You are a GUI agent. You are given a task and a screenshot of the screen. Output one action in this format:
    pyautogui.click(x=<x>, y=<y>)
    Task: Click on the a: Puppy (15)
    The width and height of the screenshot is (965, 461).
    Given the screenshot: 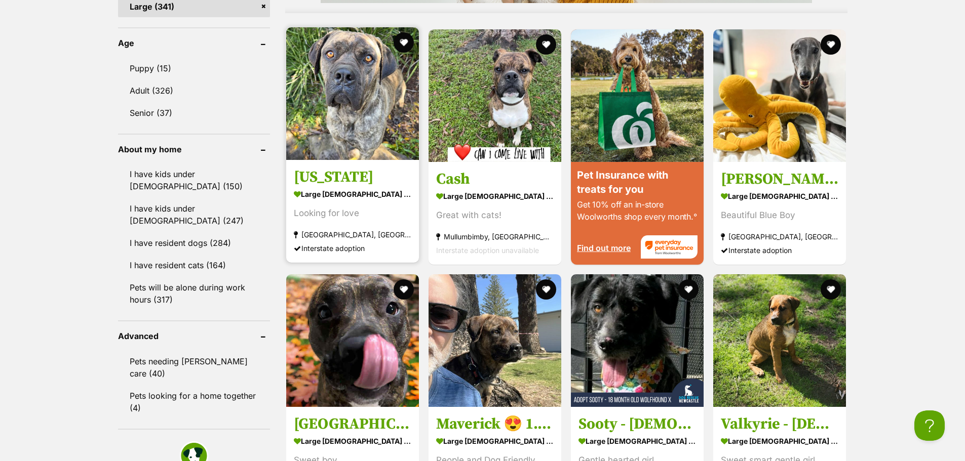 What is the action you would take?
    pyautogui.click(x=194, y=68)
    